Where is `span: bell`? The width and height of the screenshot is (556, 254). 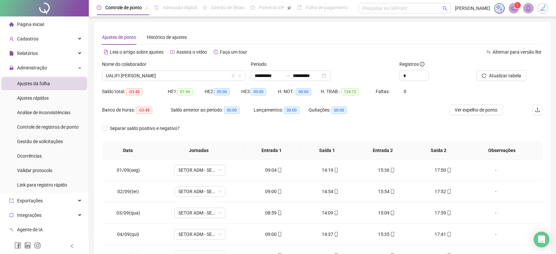
span: bell is located at coordinates (529, 8).